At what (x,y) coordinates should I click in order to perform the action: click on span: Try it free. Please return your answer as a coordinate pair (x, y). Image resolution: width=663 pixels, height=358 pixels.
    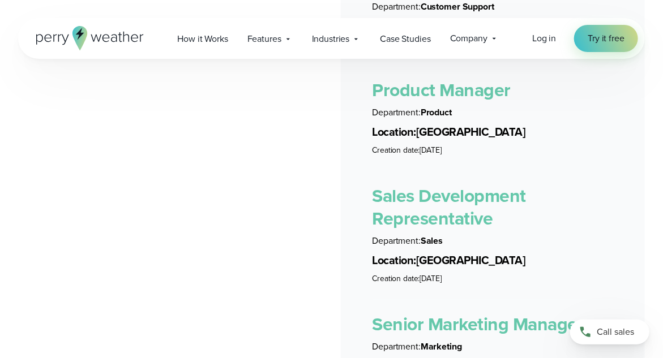
    Looking at the image, I should click on (606, 38).